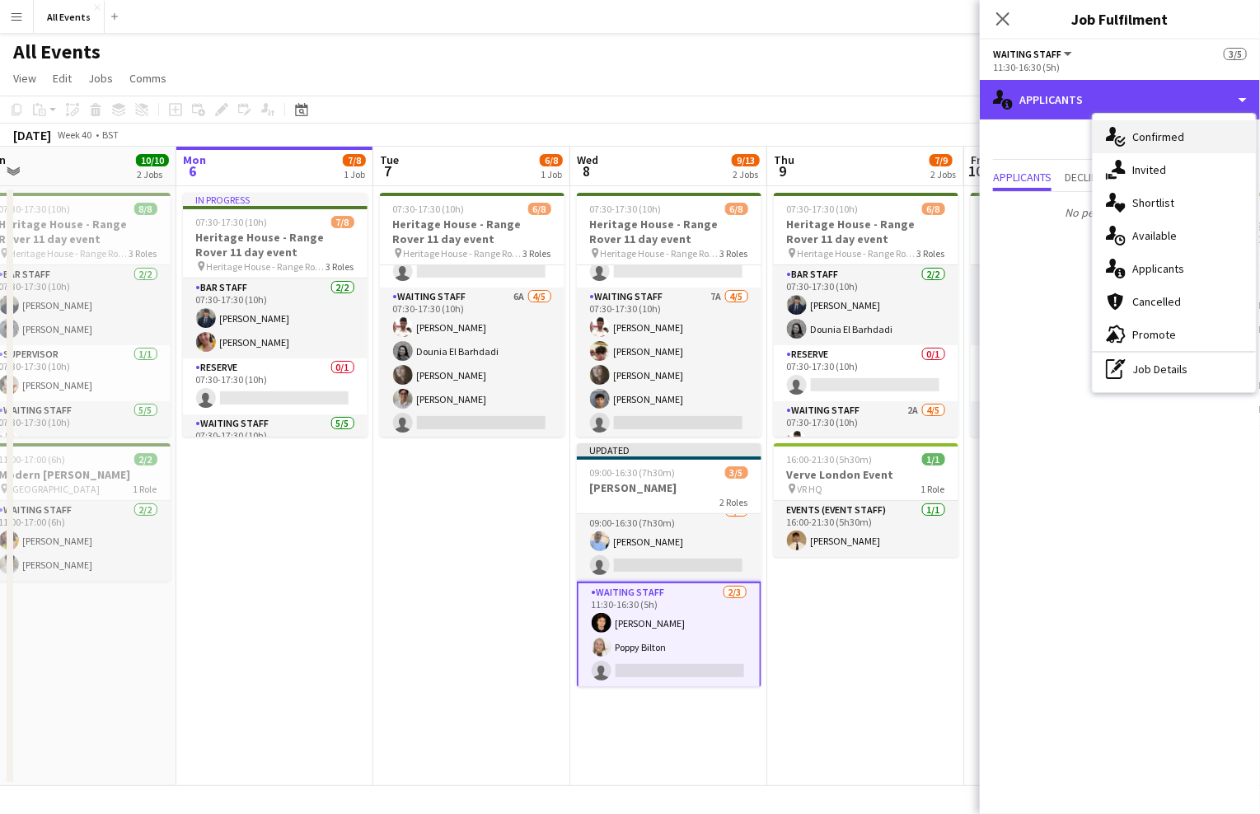  I want to click on span: Confirmed, so click(1157, 137).